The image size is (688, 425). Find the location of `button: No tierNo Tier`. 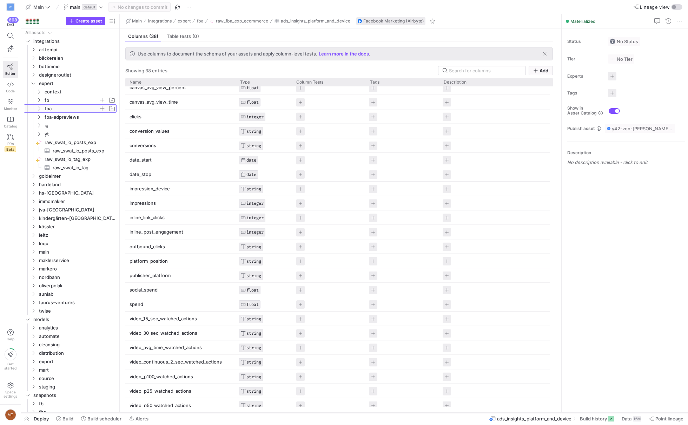

button: No tierNo Tier is located at coordinates (621, 59).